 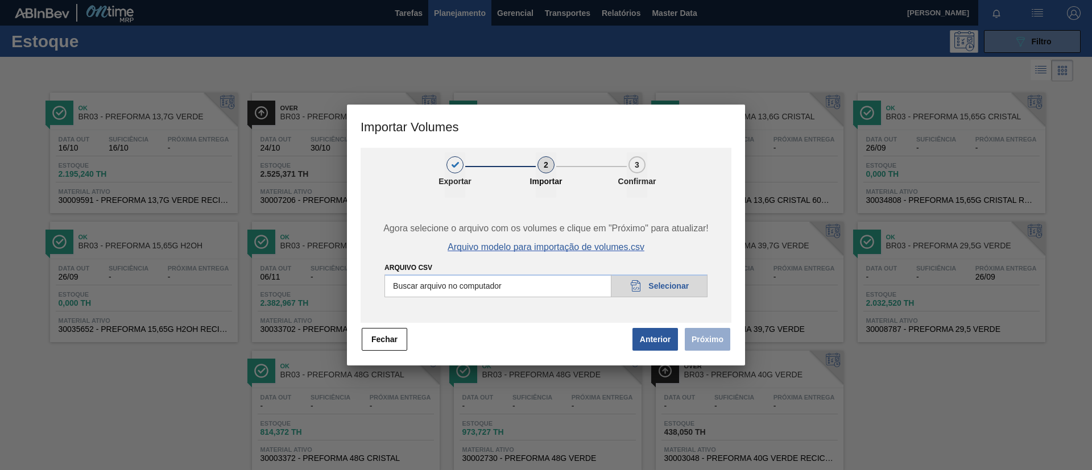 I want to click on h3: Importar Volumes, so click(x=546, y=126).